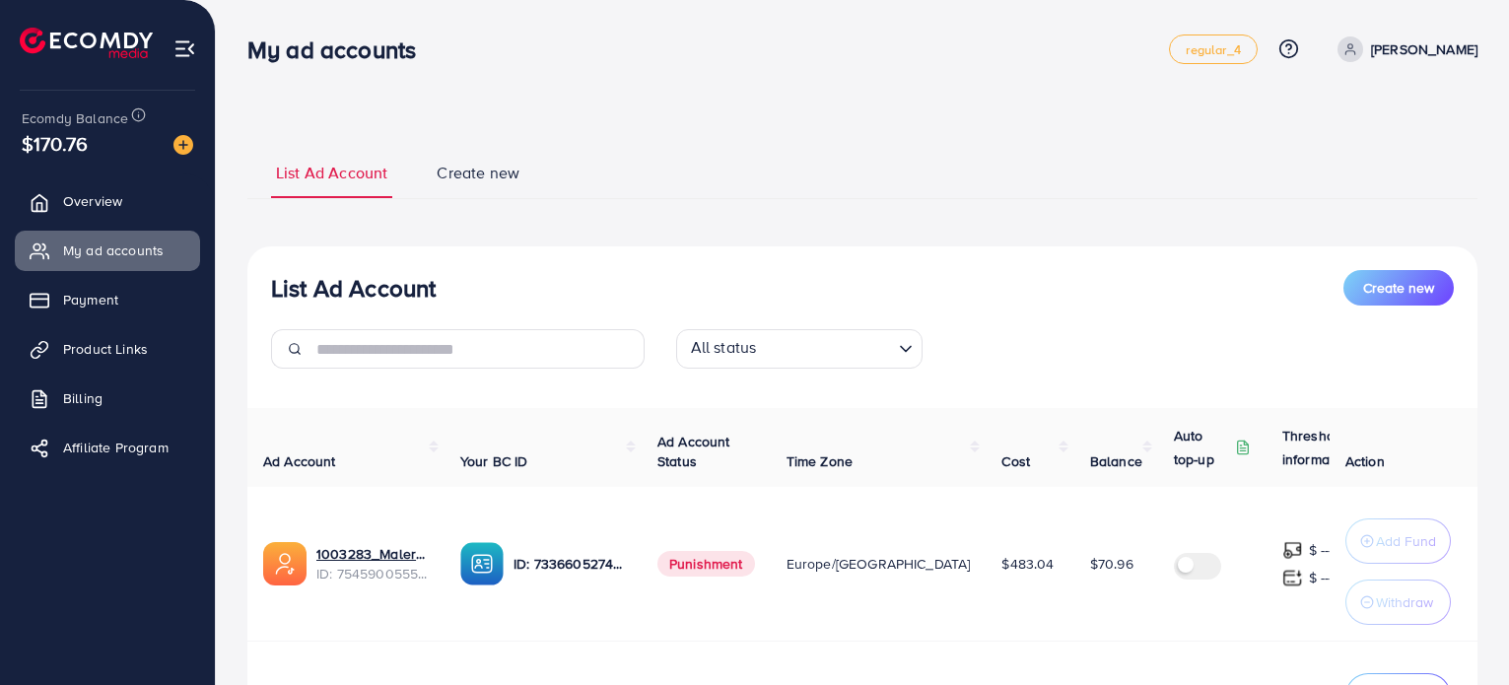 The width and height of the screenshot is (1509, 685). Describe the element at coordinates (107, 447) in the screenshot. I see `a: Affiliate Program` at that location.